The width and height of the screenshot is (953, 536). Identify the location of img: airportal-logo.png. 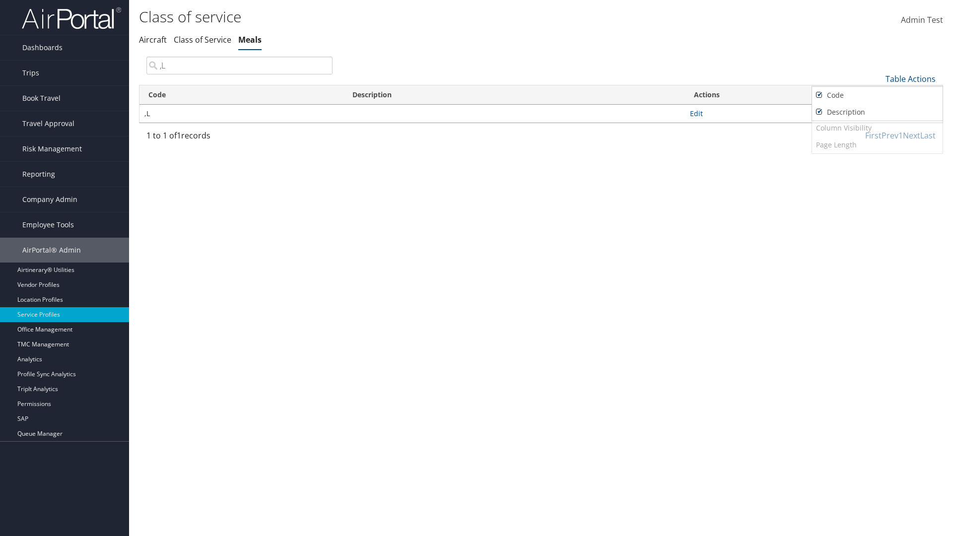
(71, 18).